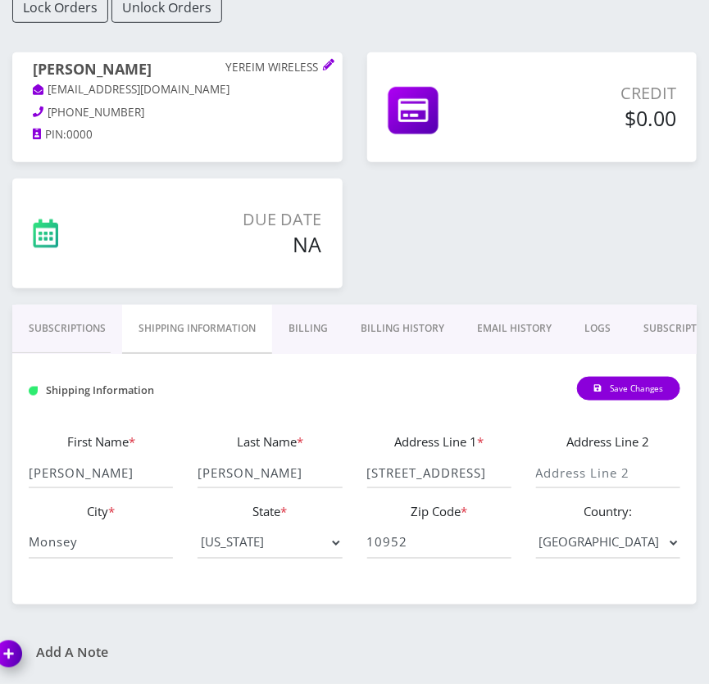  Describe the element at coordinates (129, 390) in the screenshot. I see `h1: Shipping Information` at that location.